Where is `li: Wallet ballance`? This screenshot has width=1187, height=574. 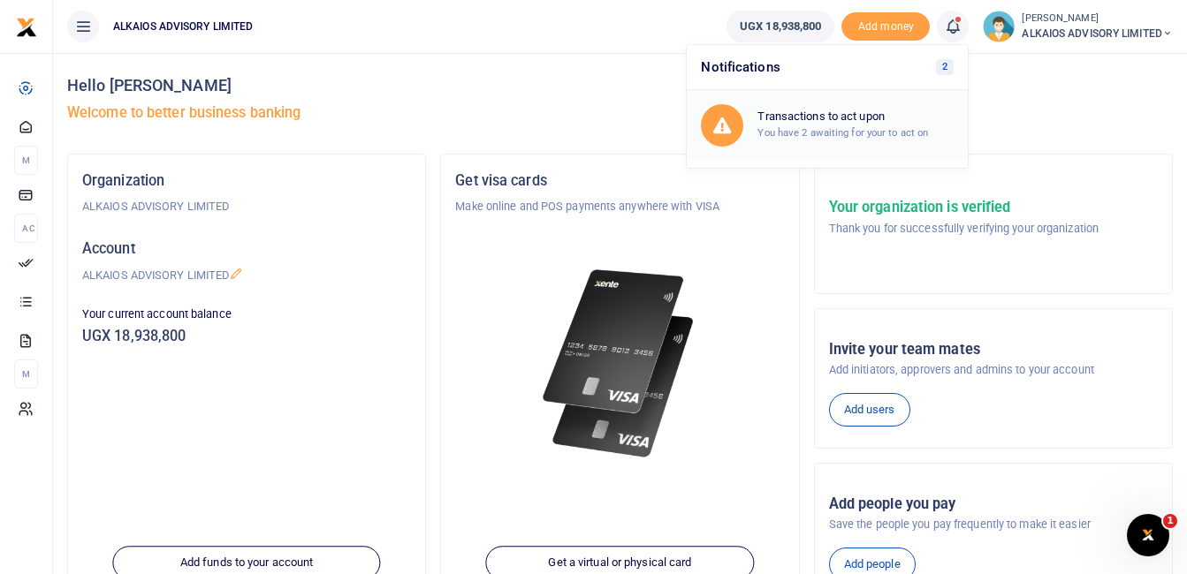
li: Wallet ballance is located at coordinates (780, 27).